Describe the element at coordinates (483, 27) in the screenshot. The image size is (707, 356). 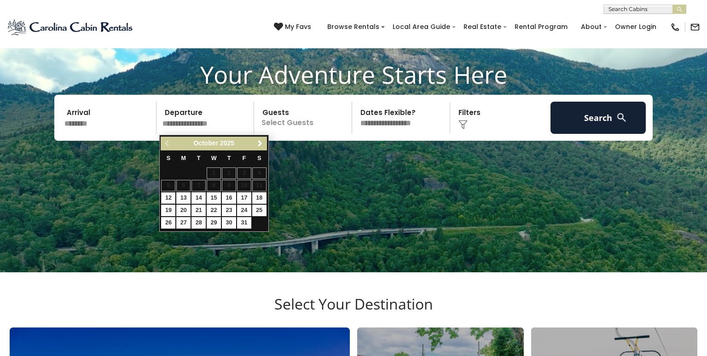
I see `a: Real Estate` at that location.